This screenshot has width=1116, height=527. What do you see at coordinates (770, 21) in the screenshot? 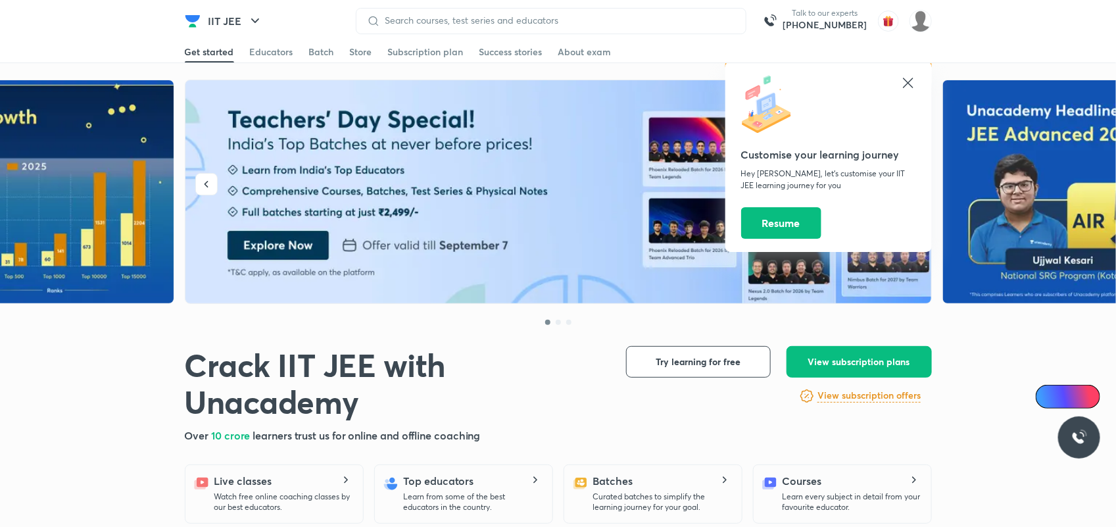
I see `img: call-us` at bounding box center [770, 21].